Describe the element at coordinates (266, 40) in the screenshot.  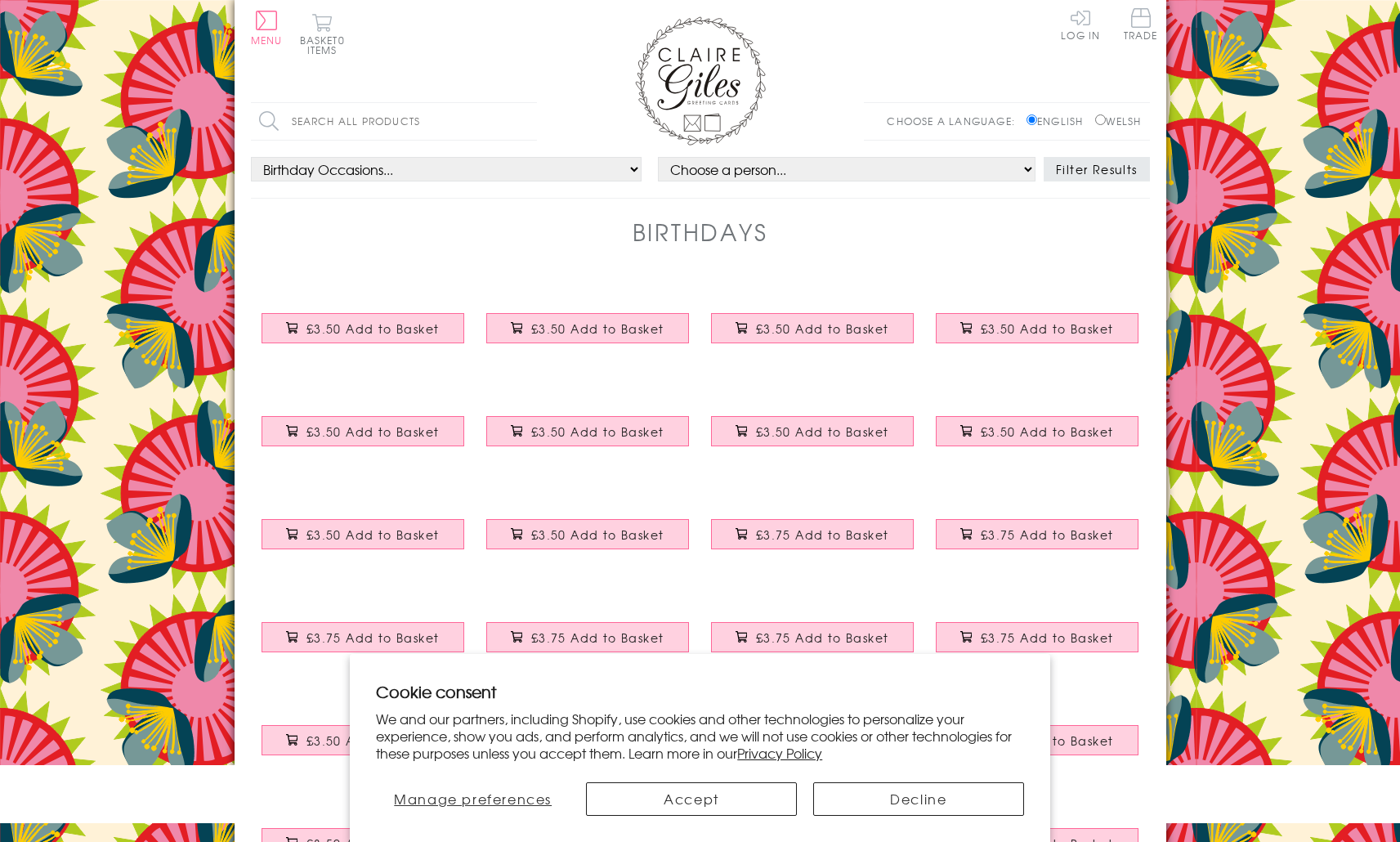
I see `span: Menu` at that location.